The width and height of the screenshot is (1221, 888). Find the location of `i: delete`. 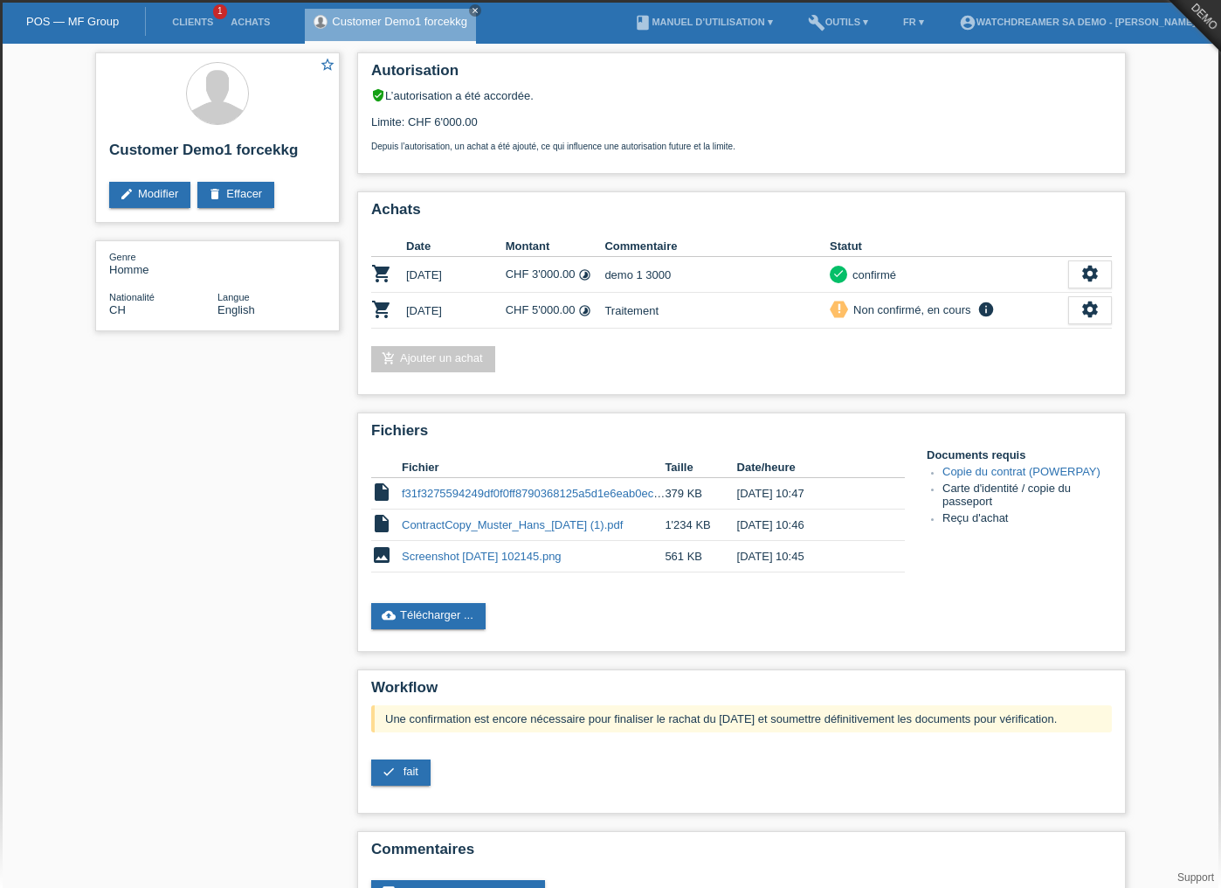

i: delete is located at coordinates (215, 194).